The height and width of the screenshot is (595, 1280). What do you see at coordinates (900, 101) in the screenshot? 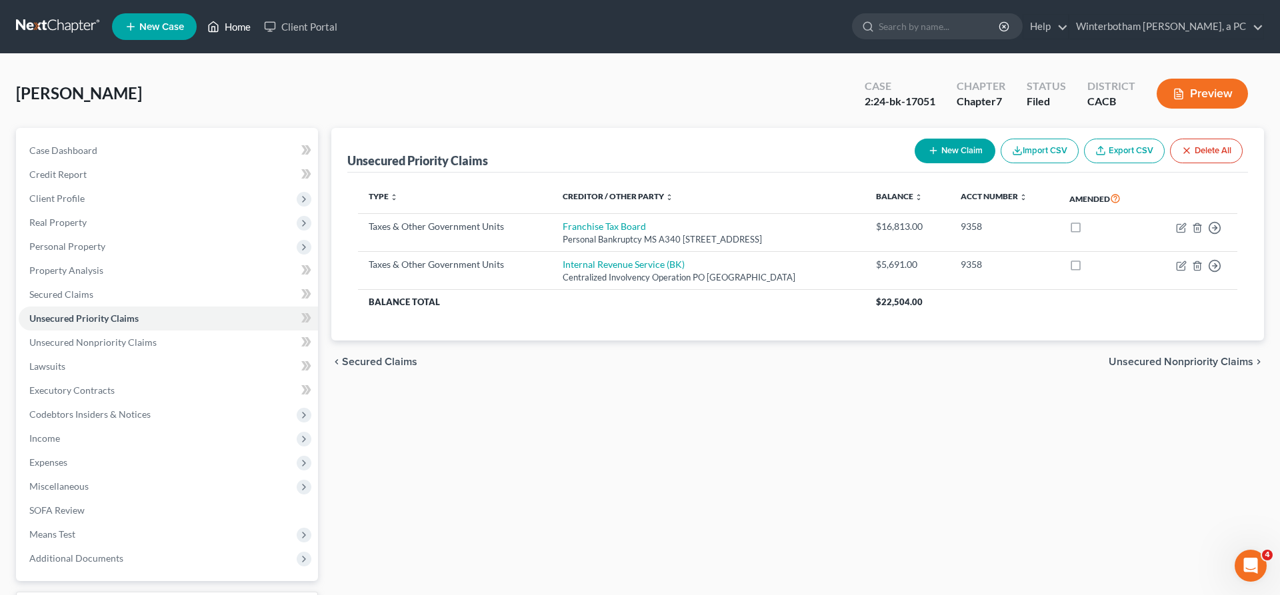
I see `div: 2:24-bk-17051` at bounding box center [900, 101].